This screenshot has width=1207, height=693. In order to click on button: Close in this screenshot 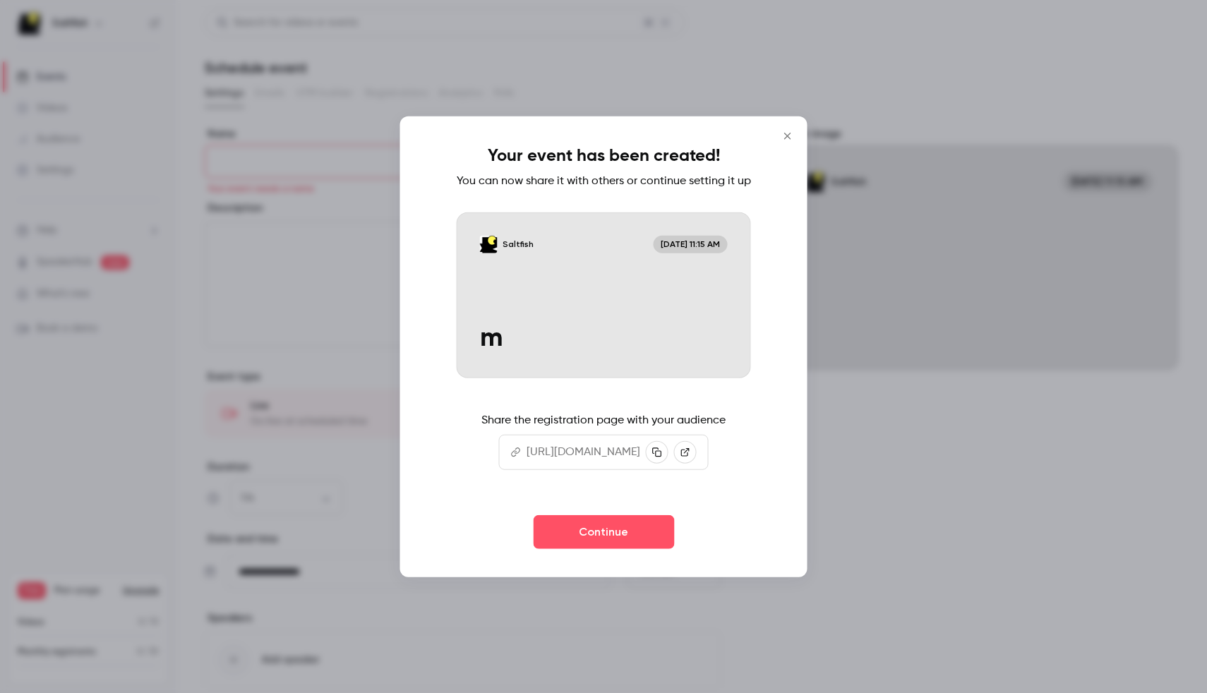, I will do `click(788, 136)`.